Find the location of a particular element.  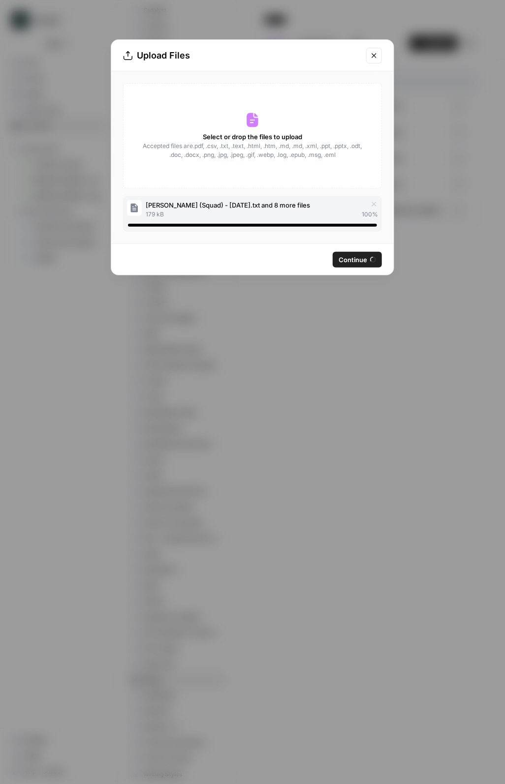

div: Upload Files is located at coordinates (242, 56).